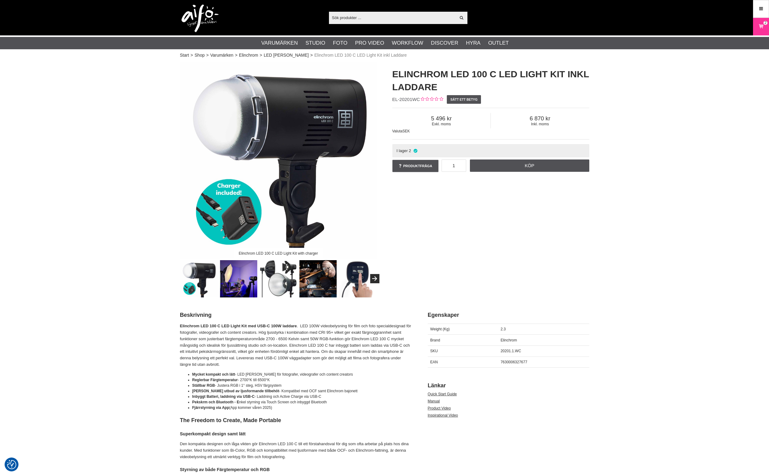 The image size is (769, 476). Describe the element at coordinates (415, 150) in the screenshot. I see `i: I lager` at that location.